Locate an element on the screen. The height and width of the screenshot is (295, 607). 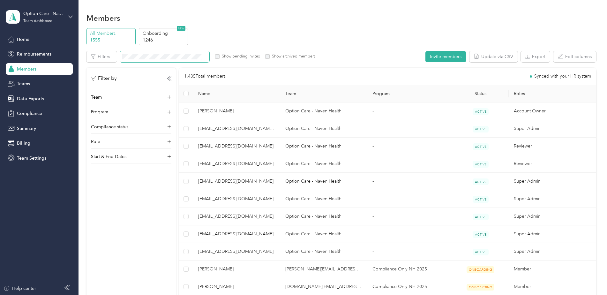
p: 1555 is located at coordinates (112, 40).